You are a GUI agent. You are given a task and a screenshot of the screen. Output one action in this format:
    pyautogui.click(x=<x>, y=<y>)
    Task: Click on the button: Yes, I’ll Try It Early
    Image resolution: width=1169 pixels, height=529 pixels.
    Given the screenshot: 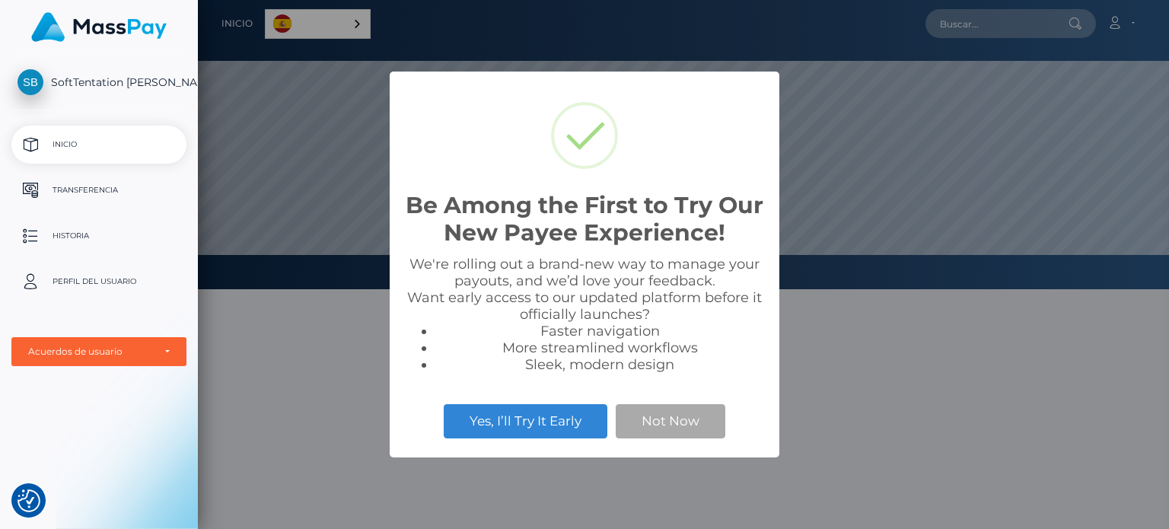 What is the action you would take?
    pyautogui.click(x=525, y=421)
    